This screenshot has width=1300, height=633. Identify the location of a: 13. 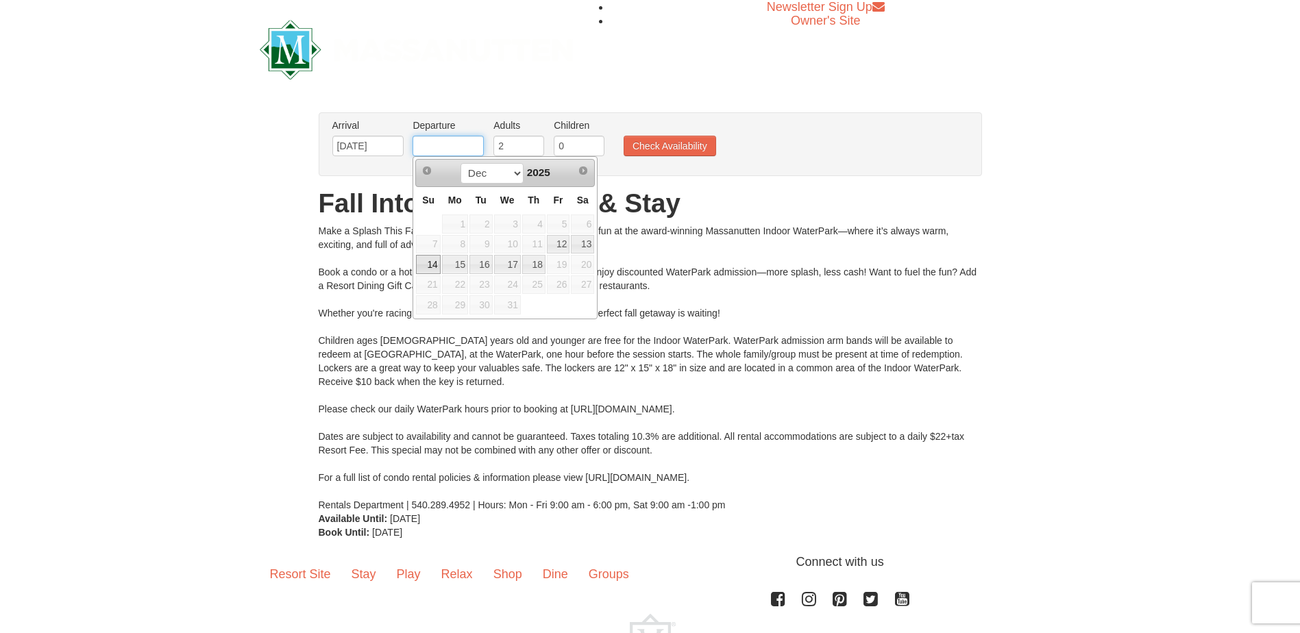
(583, 245).